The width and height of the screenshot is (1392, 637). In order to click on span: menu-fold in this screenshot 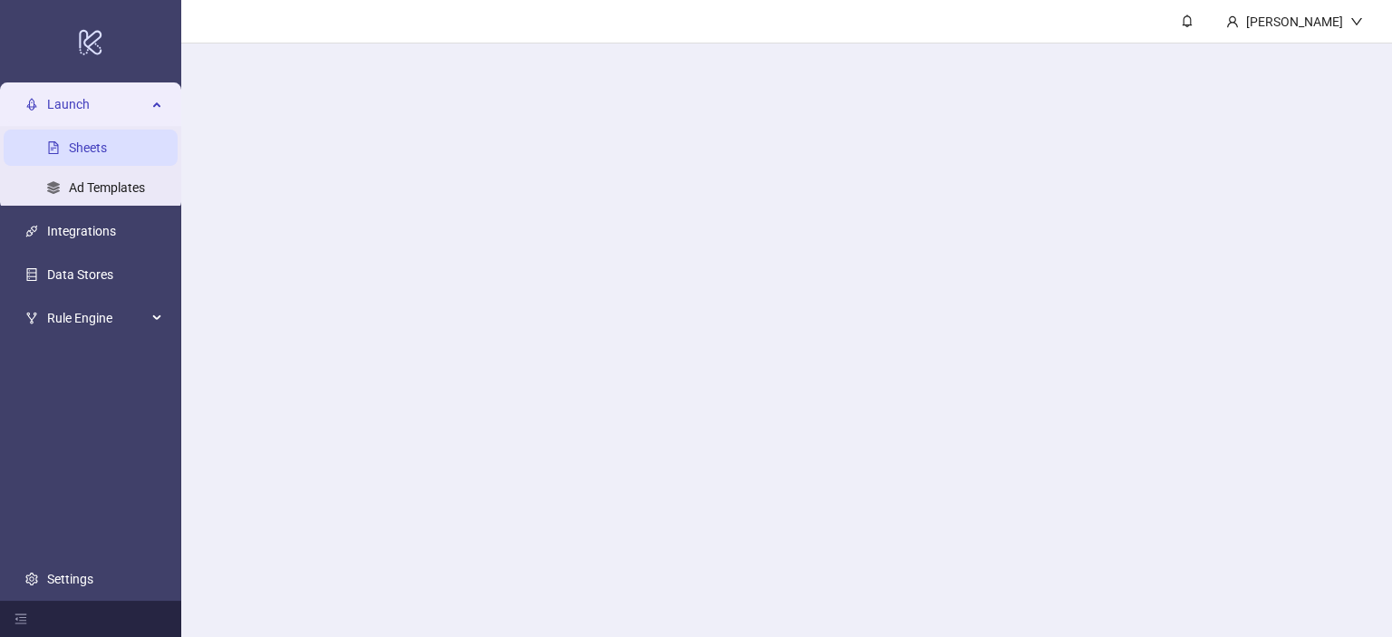, I will do `click(21, 619)`.